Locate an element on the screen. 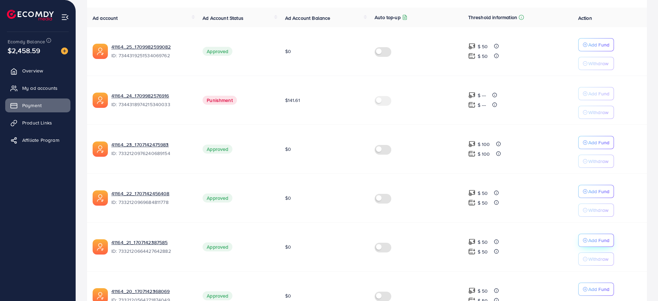  span: Product Links is located at coordinates (37, 123).